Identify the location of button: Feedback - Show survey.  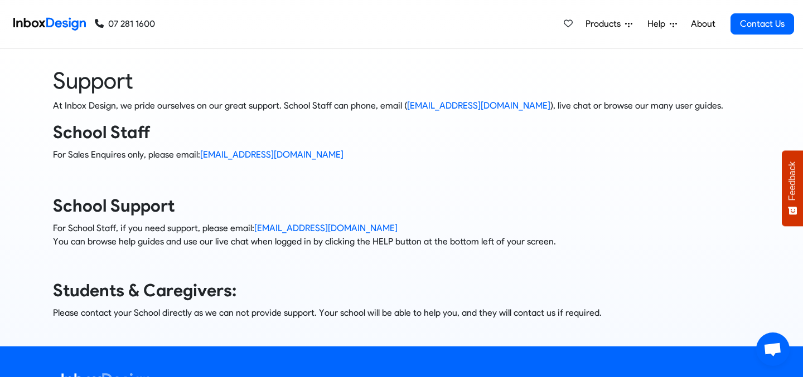
(792, 188).